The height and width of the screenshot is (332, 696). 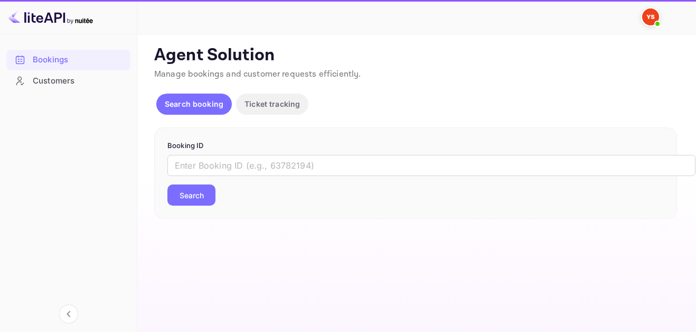 I want to click on img: Yandex Support, so click(x=651, y=17).